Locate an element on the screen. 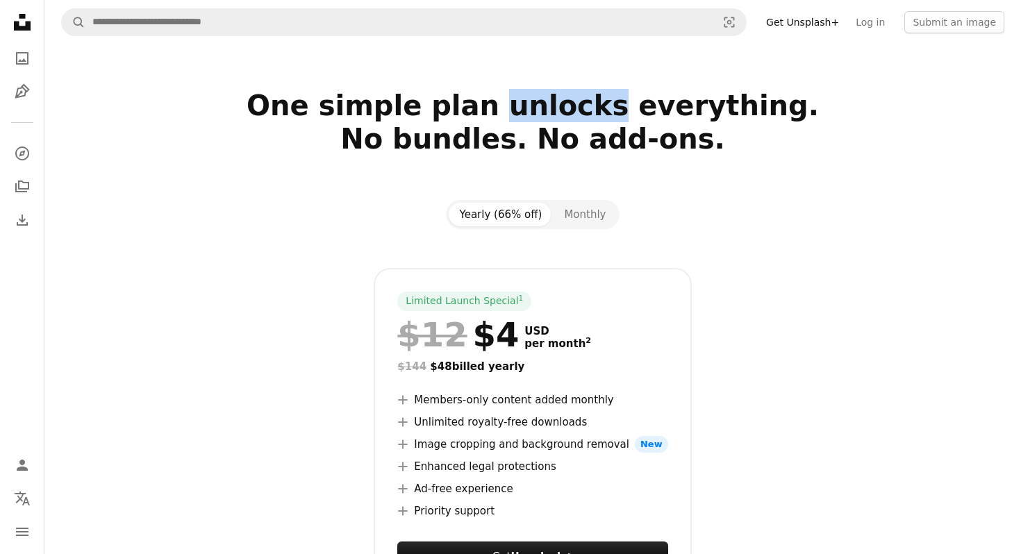 The height and width of the screenshot is (554, 1021). a: 2 is located at coordinates (588, 344).